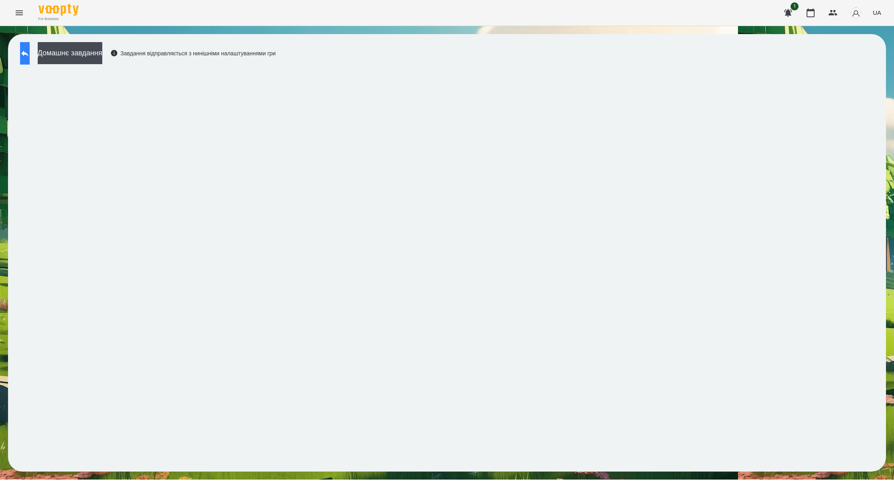  What do you see at coordinates (59, 10) in the screenshot?
I see `img: Voopty Logo` at bounding box center [59, 10].